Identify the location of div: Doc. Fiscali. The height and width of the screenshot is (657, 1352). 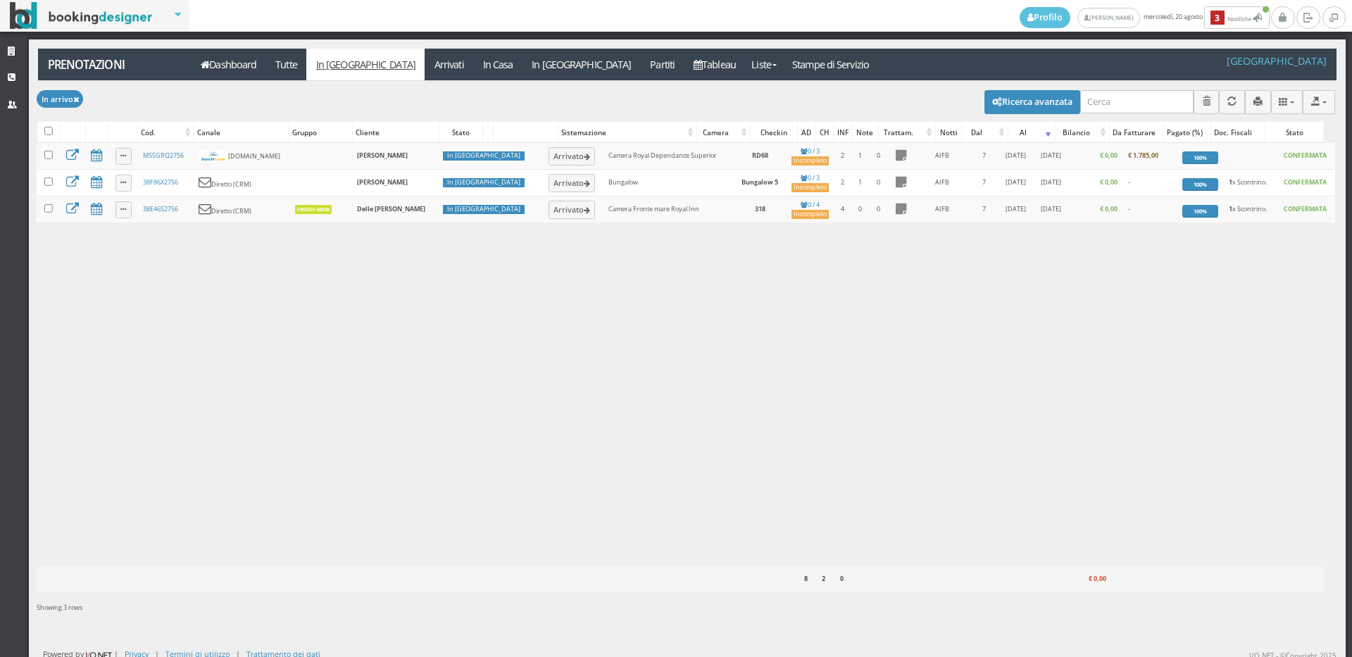
(1238, 132).